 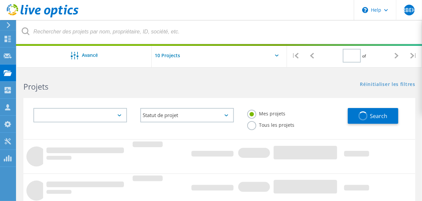 I want to click on span: of, so click(x=364, y=56).